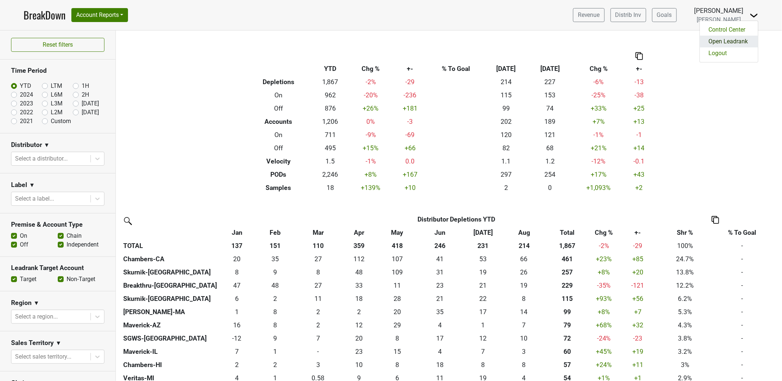  What do you see at coordinates (74, 236) in the screenshot?
I see `label: Chain` at bounding box center [74, 236].